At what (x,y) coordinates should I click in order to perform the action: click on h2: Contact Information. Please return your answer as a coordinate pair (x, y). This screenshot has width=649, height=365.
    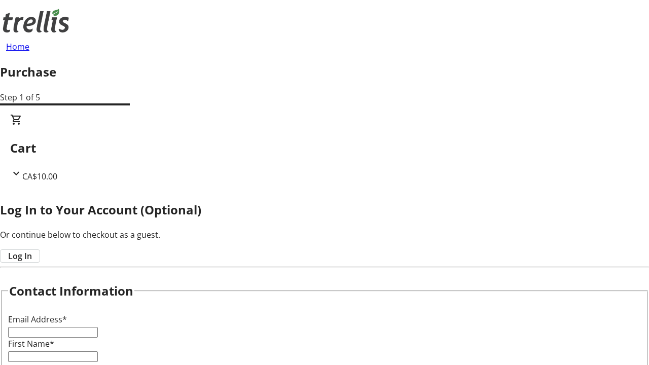
    Looking at the image, I should click on (71, 291).